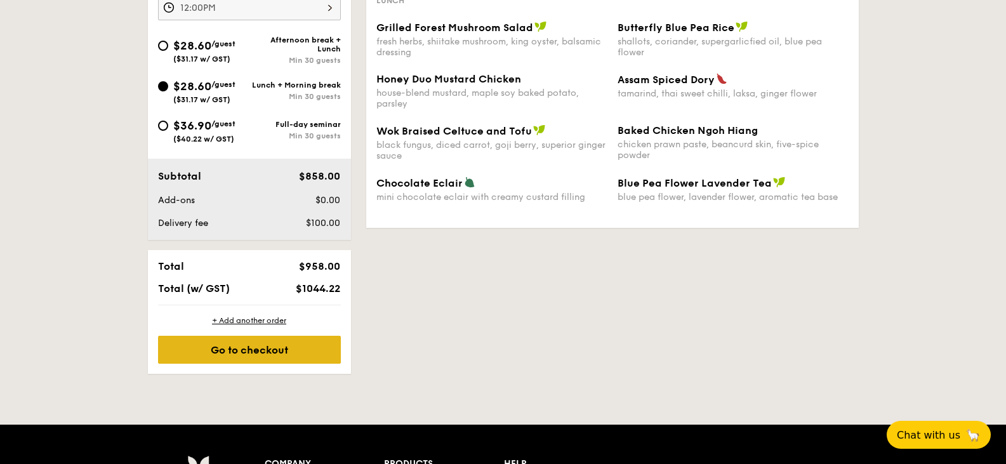 Image resolution: width=1006 pixels, height=464 pixels. I want to click on span: Chocolate Eclair, so click(419, 183).